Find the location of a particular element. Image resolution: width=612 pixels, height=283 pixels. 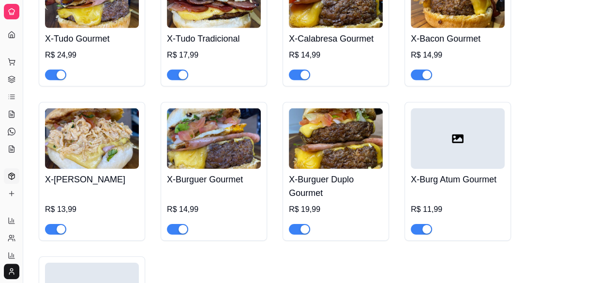

div: R$ 13,99 is located at coordinates (92, 209).